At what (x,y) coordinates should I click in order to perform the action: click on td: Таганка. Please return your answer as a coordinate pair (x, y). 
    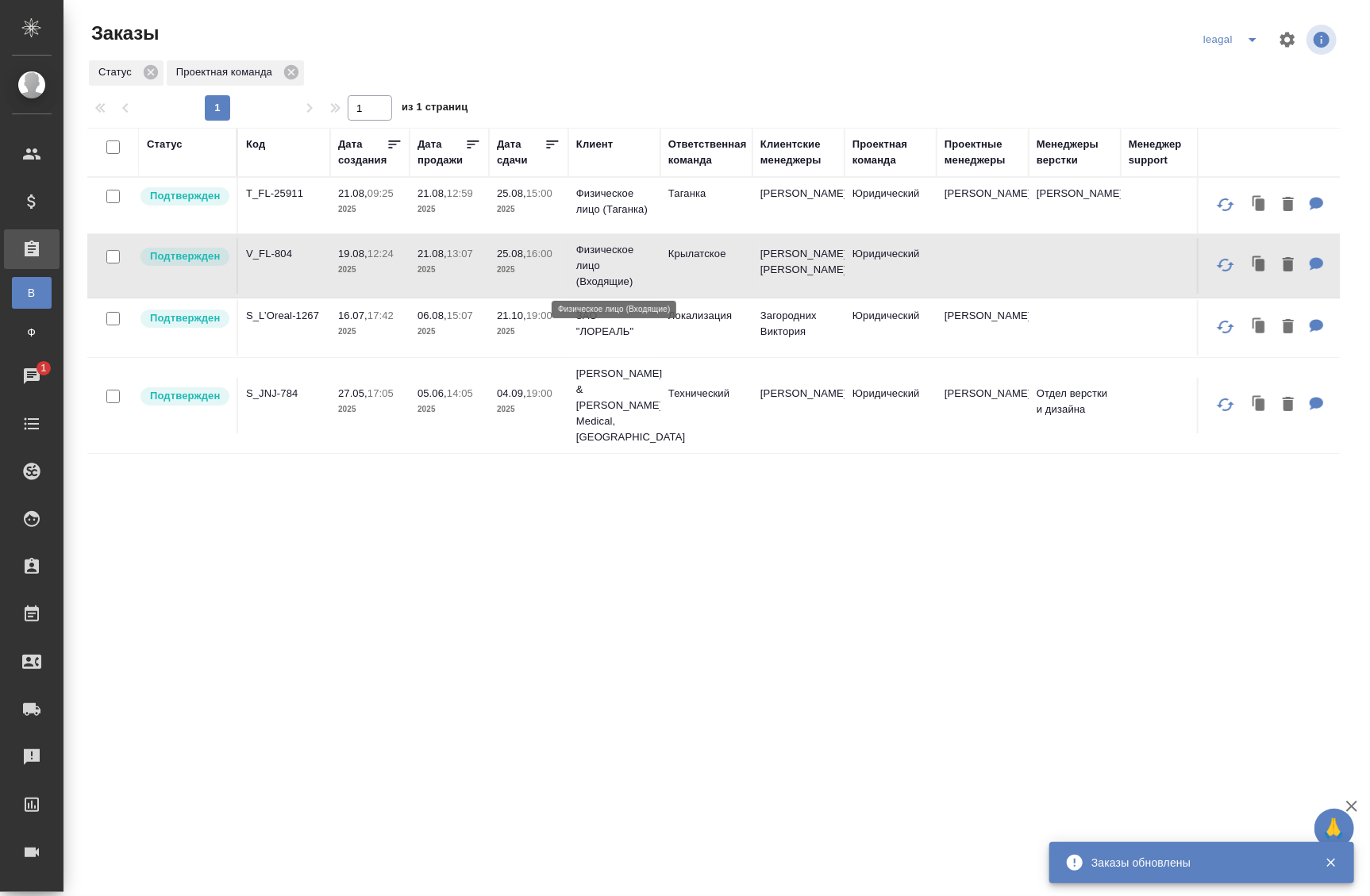
    Looking at the image, I should click on (706, 205).